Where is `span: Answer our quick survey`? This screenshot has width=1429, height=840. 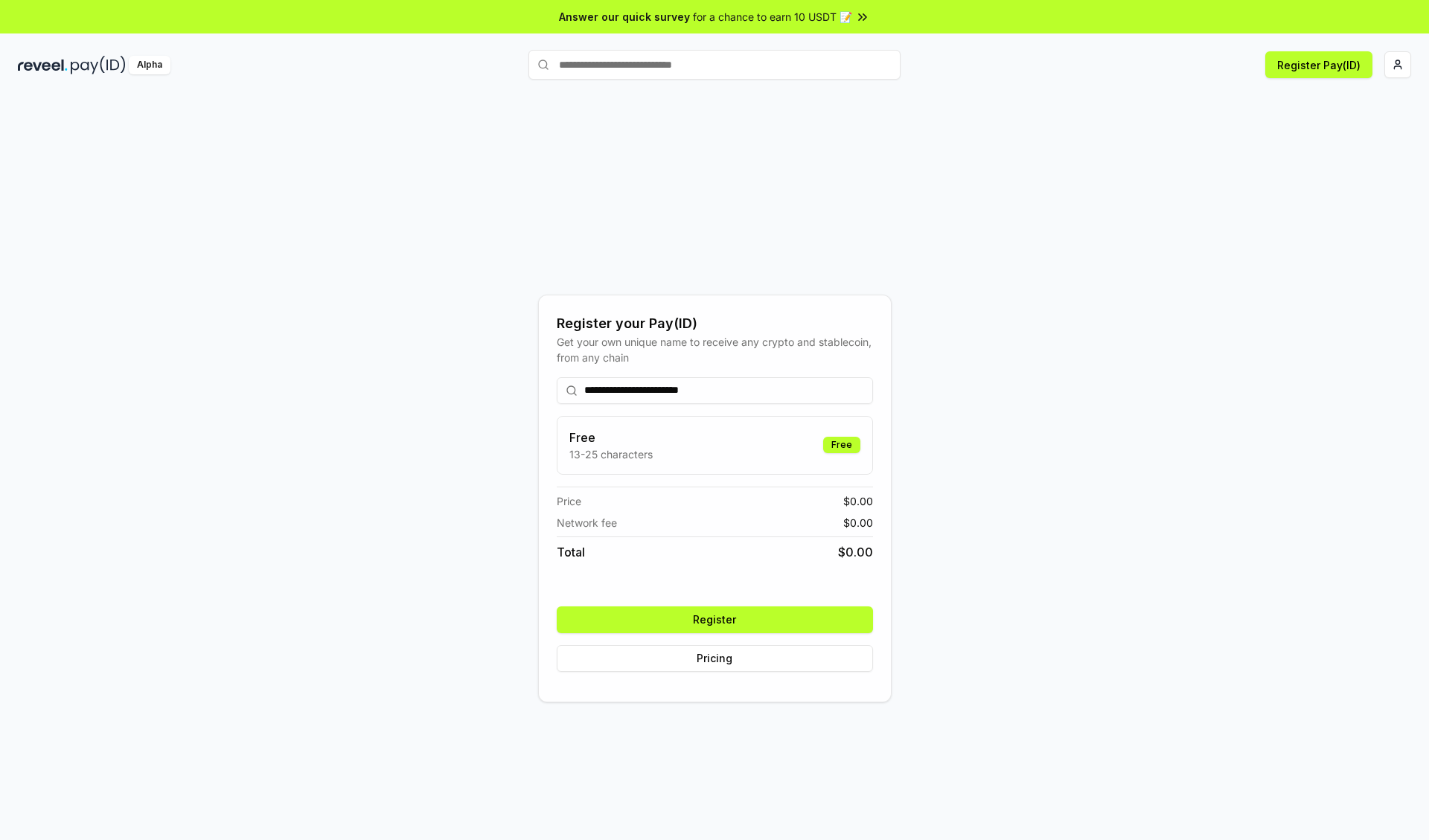
span: Answer our quick survey is located at coordinates (625, 16).